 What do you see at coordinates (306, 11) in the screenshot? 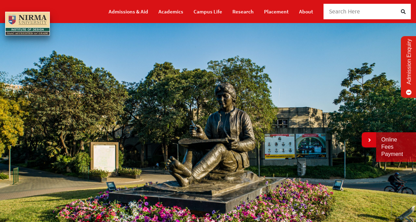
I see `a: About` at bounding box center [306, 11].